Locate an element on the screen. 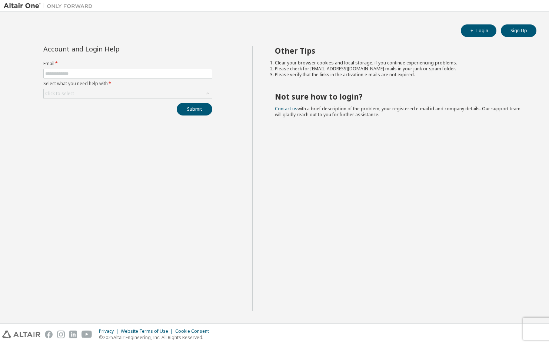 This screenshot has height=345, width=549. img: instagram.svg is located at coordinates (61, 334).